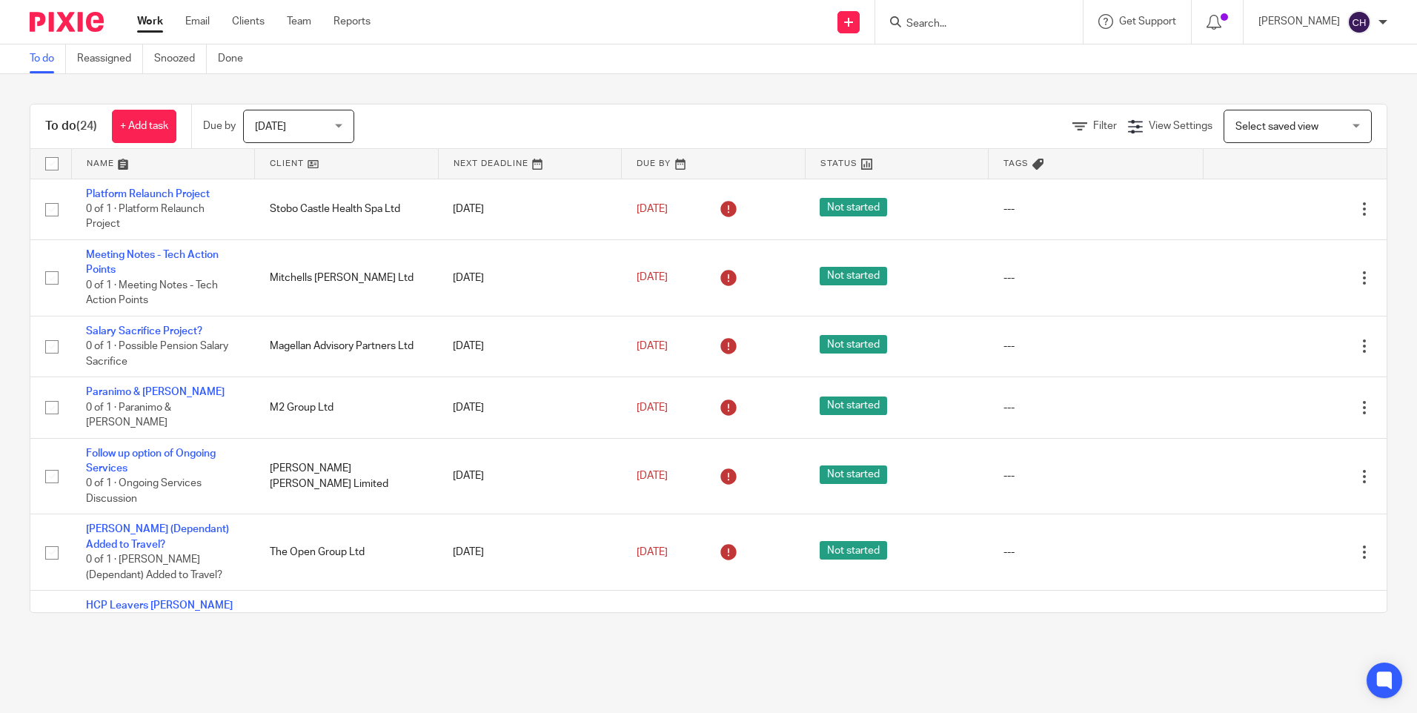 This screenshot has height=713, width=1417. I want to click on span: 0 of 1 · Platform Relaunch Project, so click(145, 216).